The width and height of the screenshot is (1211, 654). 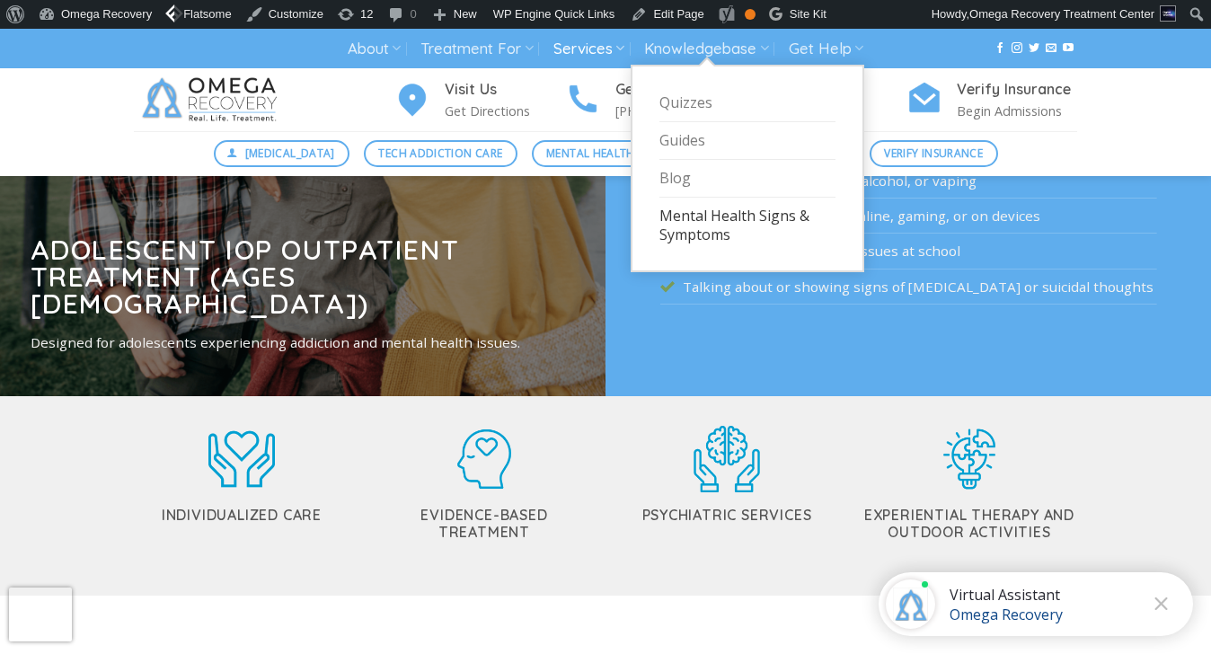 What do you see at coordinates (606, 154) in the screenshot?
I see `a: Mental Health Care` at bounding box center [606, 154].